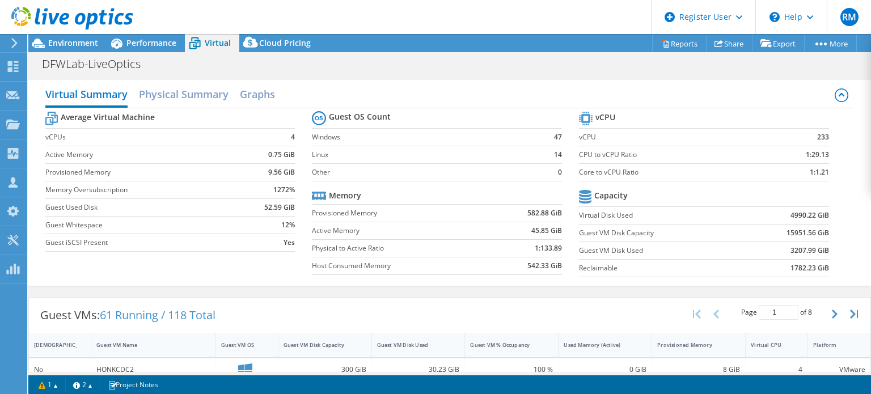 The image size is (871, 394). I want to click on span: Cloud Pricing, so click(285, 43).